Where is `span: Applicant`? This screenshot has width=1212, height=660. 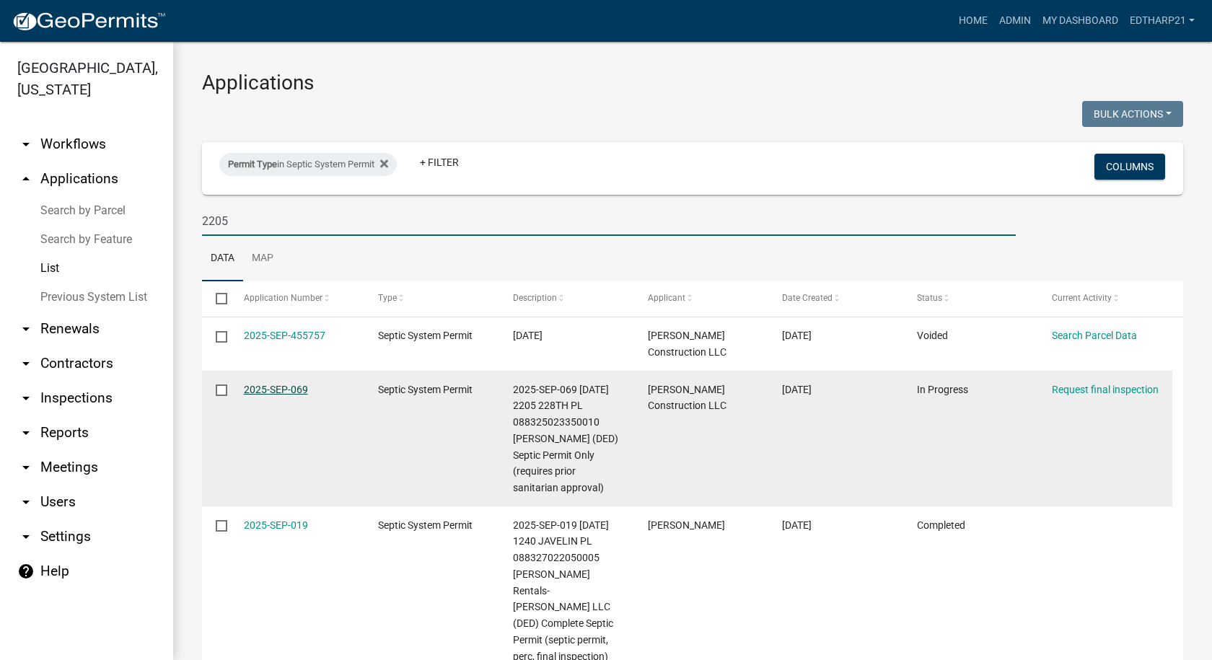
span: Applicant is located at coordinates (667, 298).